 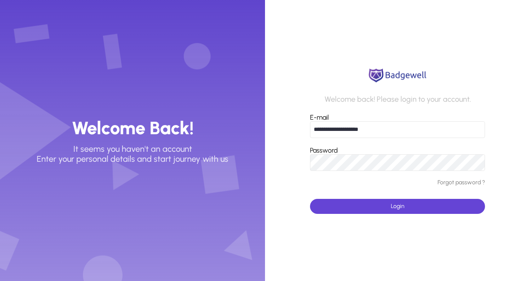 What do you see at coordinates (132, 159) in the screenshot?
I see `p: Enter your personal details and start journey with us` at bounding box center [132, 159].